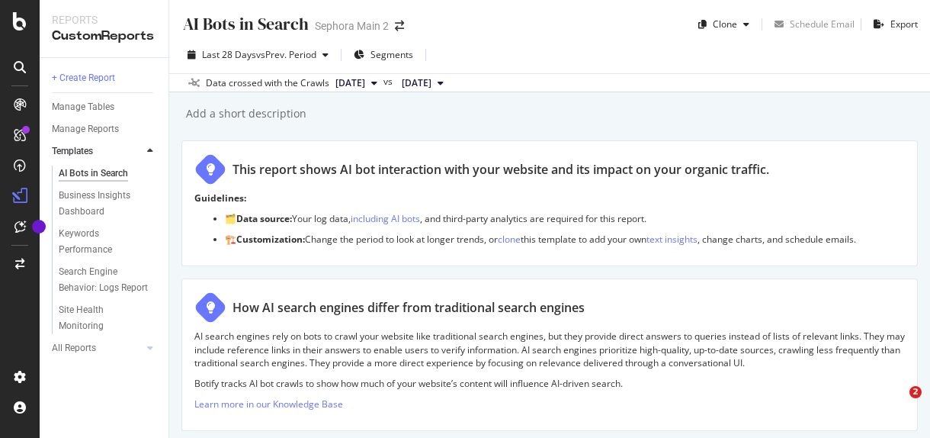  Describe the element at coordinates (550, 355) in the screenshot. I see `div: How AI search engines differ from traditional search enginesAI search engines rely on bots to cra...` at that location.